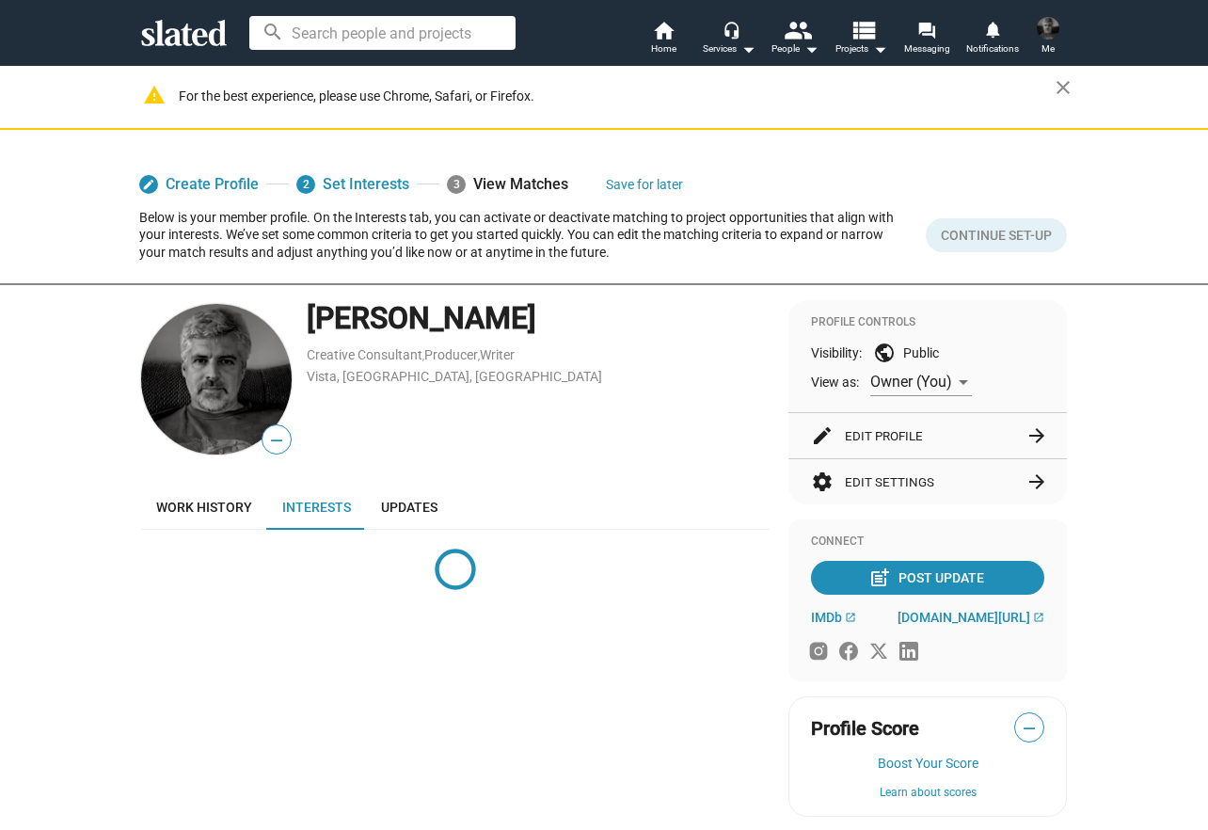 The width and height of the screenshot is (1208, 830). I want to click on span: Projects, so click(861, 49).